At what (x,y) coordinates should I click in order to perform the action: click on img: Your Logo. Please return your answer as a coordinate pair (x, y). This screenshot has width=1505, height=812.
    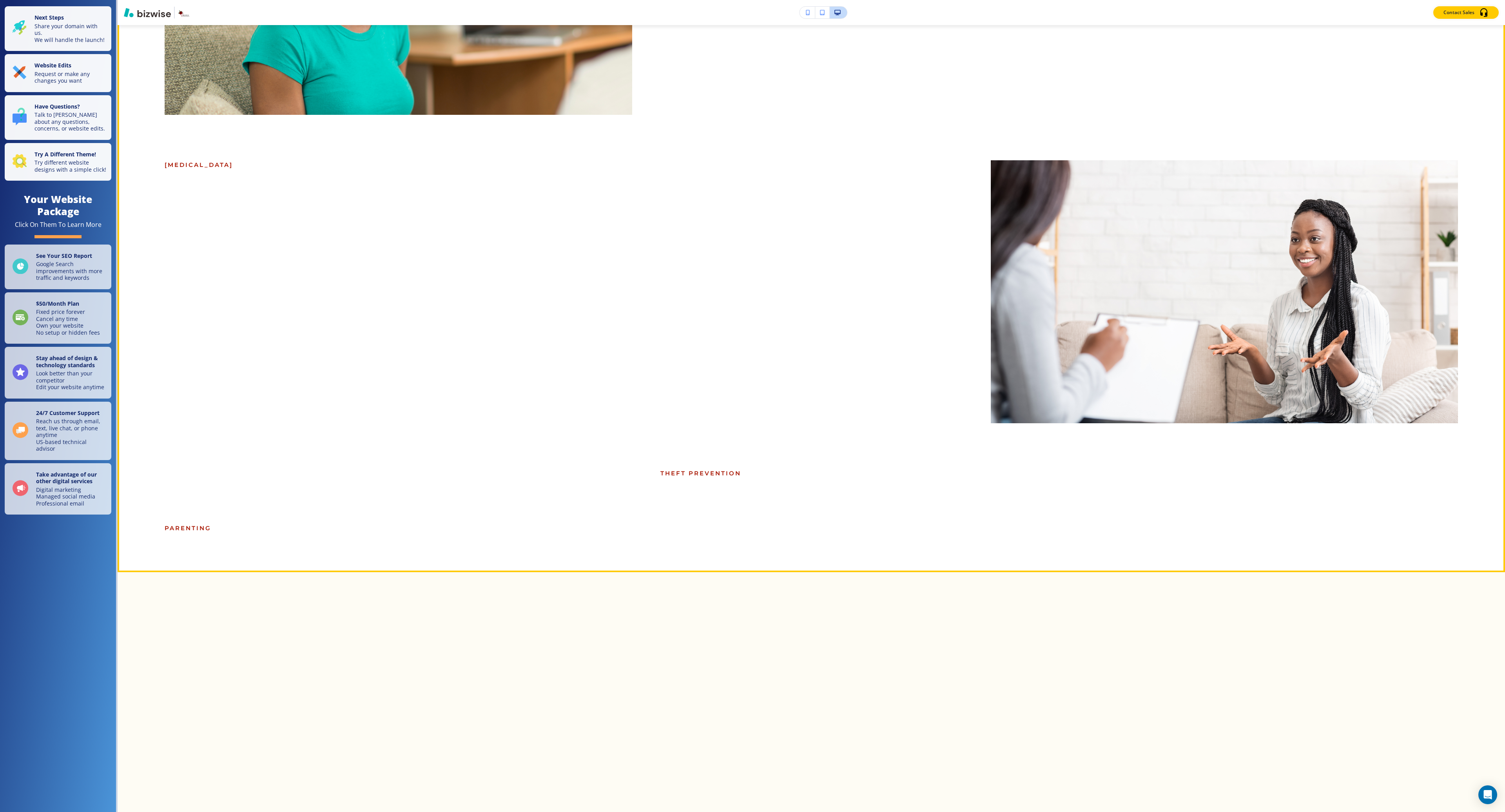
    Looking at the image, I should click on (184, 13).